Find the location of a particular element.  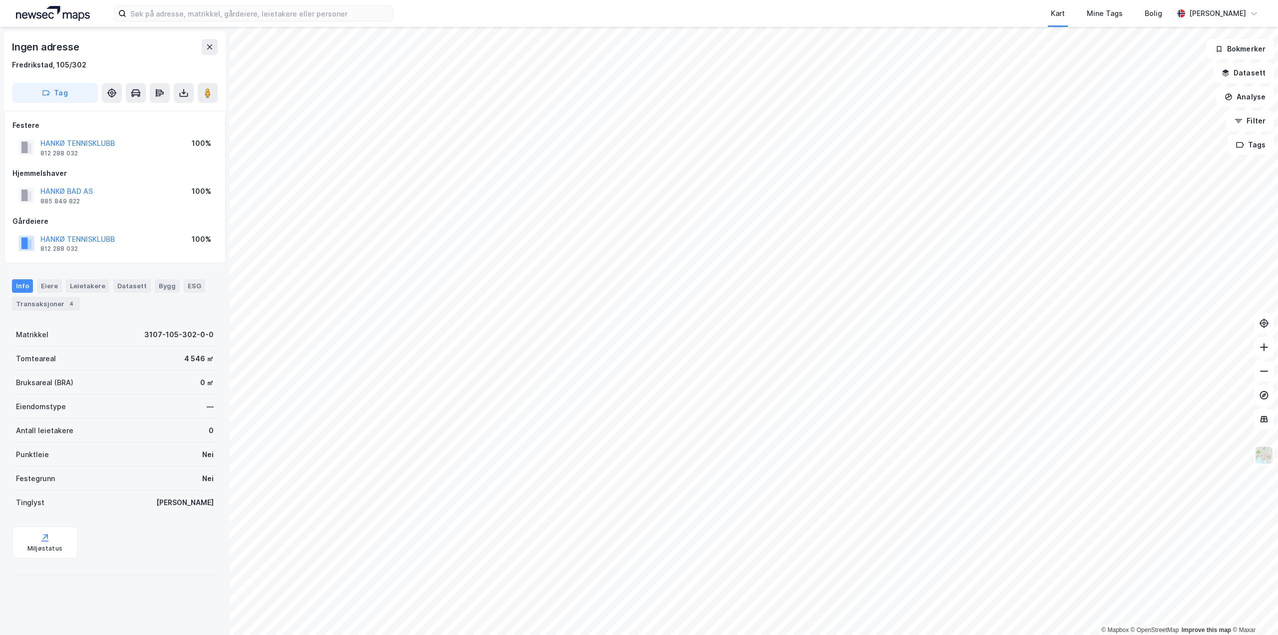

div: Eiere is located at coordinates (49, 286).